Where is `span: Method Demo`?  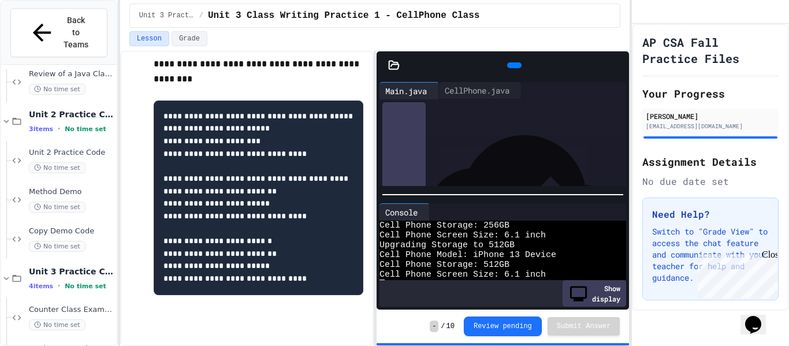
span: Method Demo is located at coordinates (72, 192).